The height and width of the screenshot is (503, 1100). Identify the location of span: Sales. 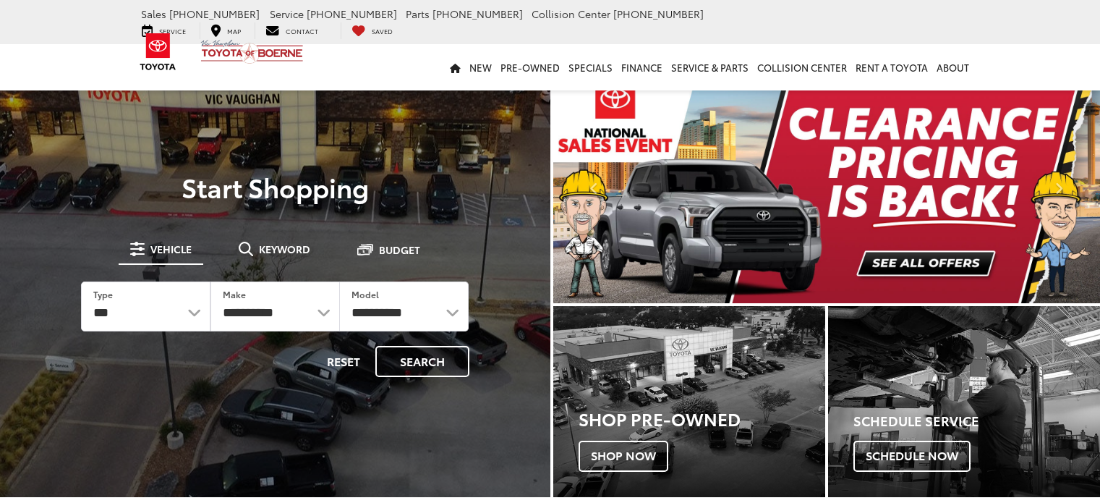
(153, 14).